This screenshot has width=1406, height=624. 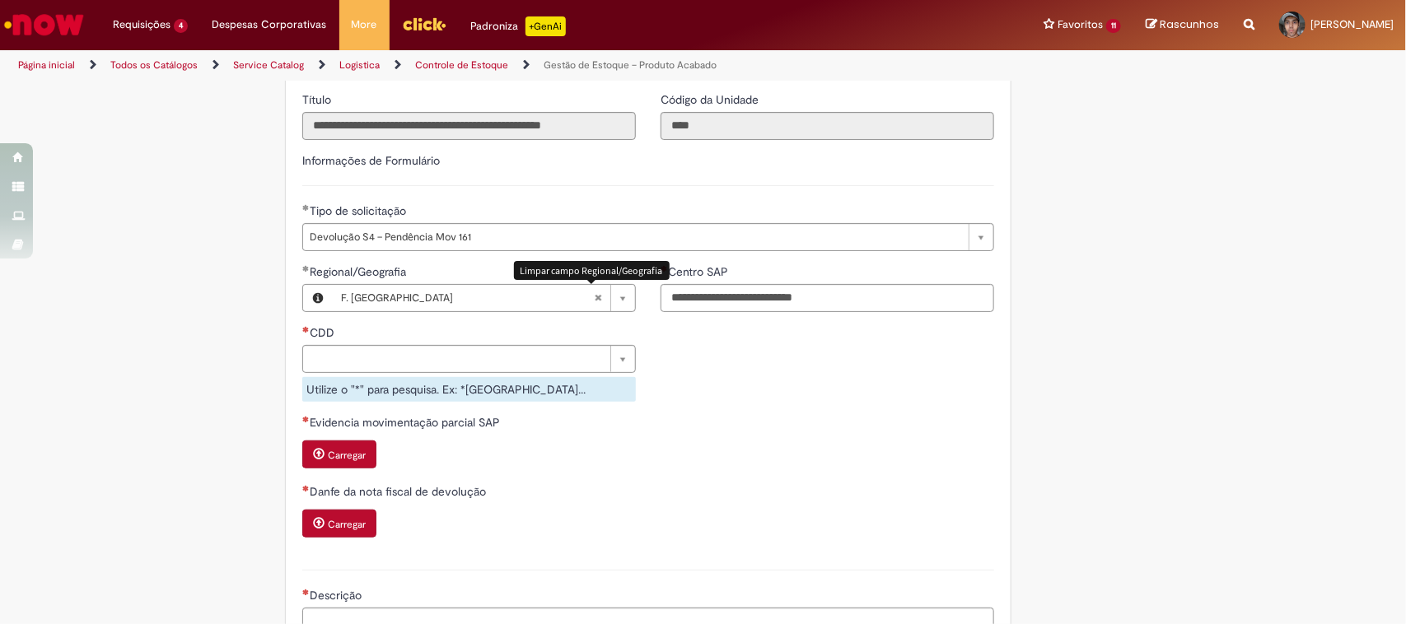 What do you see at coordinates (364, 25) in the screenshot?
I see `span: More` at bounding box center [364, 25].